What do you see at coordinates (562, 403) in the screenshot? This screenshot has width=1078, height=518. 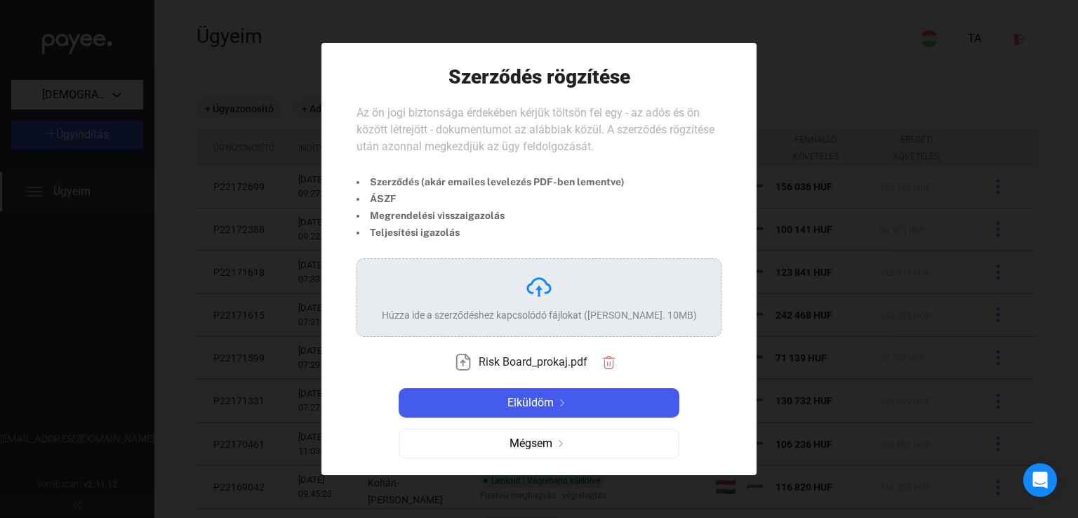 I see `img: arrow-right-white` at bounding box center [562, 403].